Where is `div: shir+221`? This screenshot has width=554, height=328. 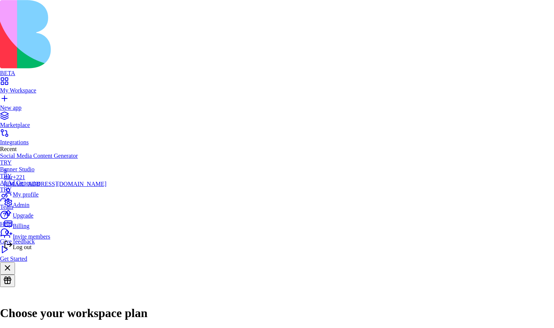
div: shir+221 is located at coordinates (55, 177).